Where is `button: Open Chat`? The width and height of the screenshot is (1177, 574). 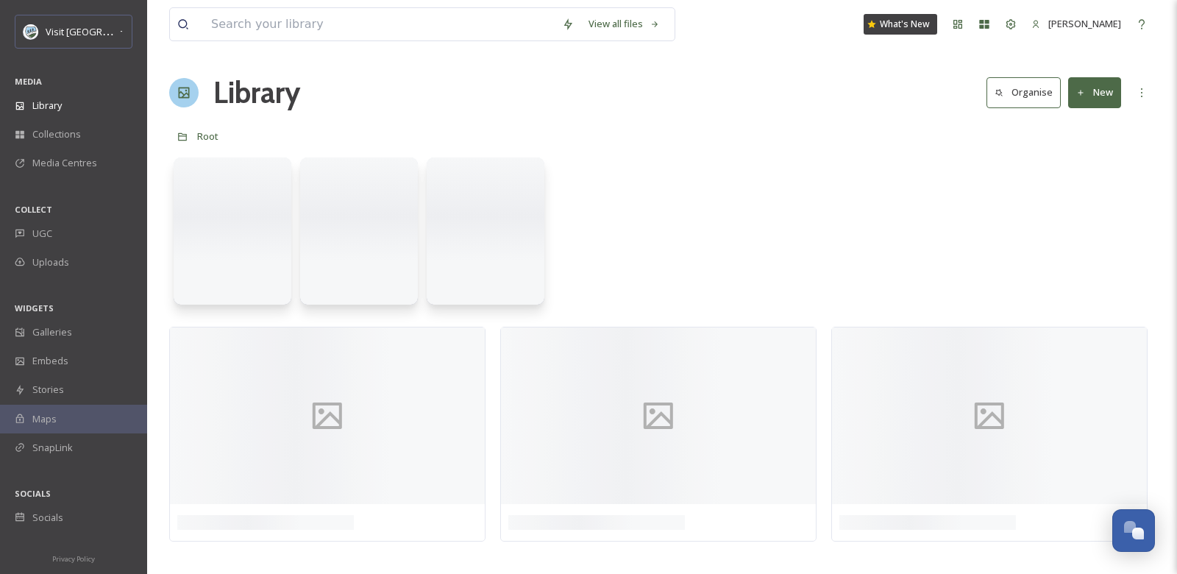 button: Open Chat is located at coordinates (1134, 530).